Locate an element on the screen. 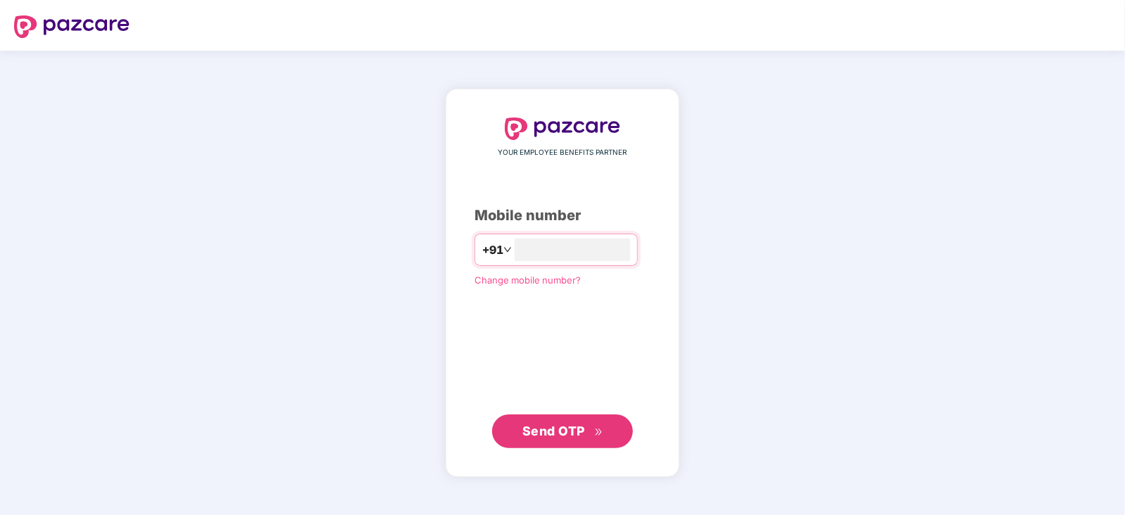 The image size is (1125, 515). span: YOUR EMPLOYEE BENEFITS PARTNER is located at coordinates (563, 153).